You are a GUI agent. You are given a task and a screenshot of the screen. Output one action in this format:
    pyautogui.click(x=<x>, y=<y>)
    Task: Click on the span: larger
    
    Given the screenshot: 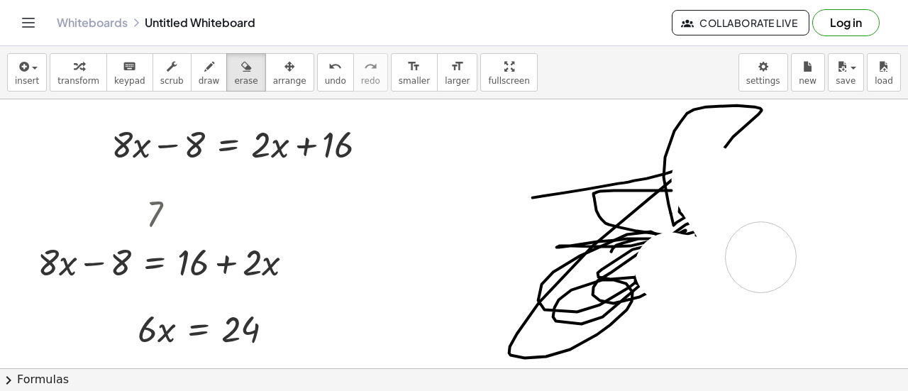 What is the action you would take?
    pyautogui.click(x=457, y=81)
    